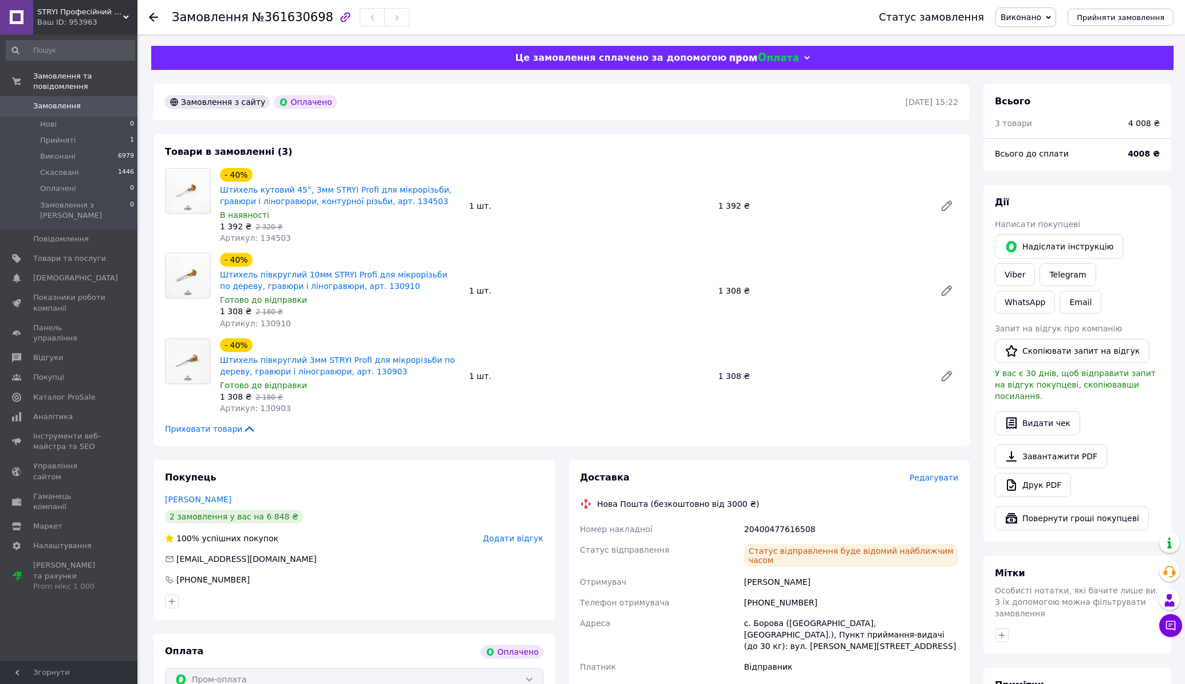  I want to click on span: Оплачені, so click(58, 188).